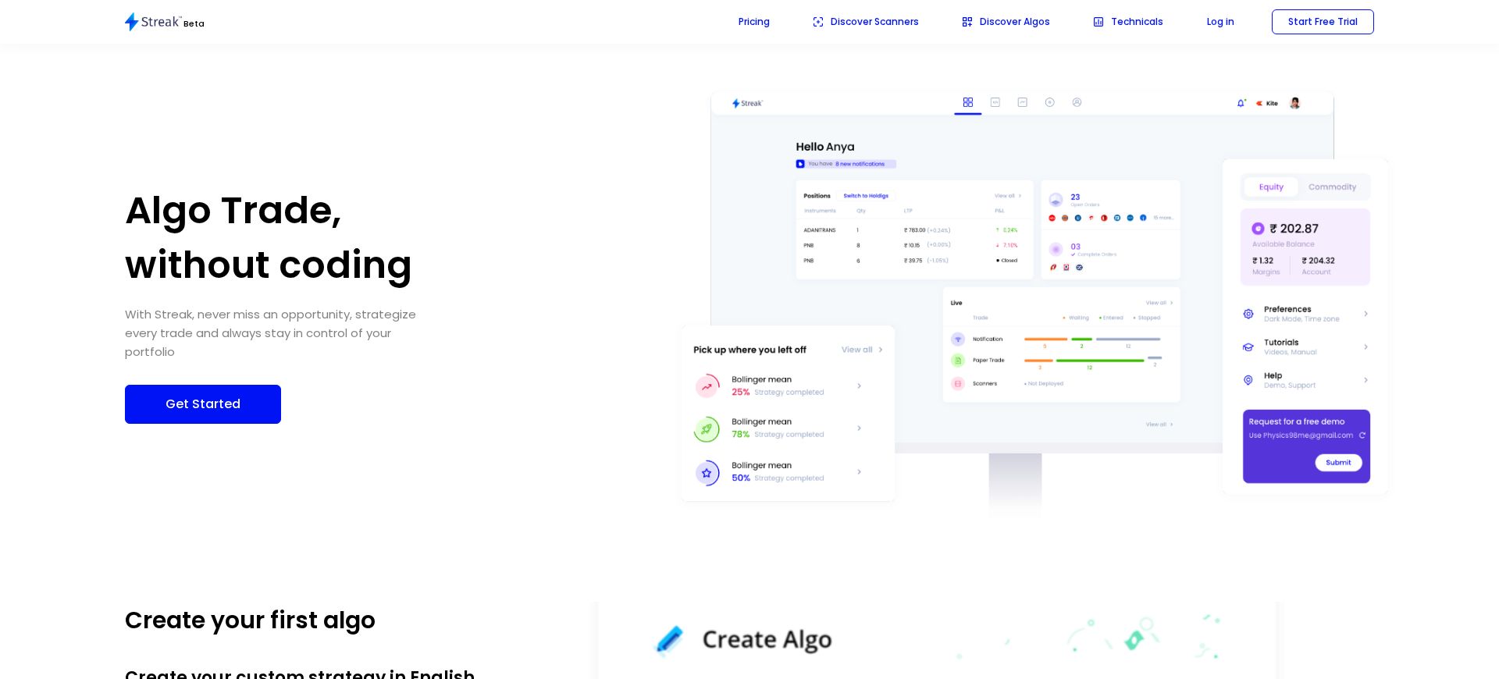 The image size is (1499, 679). Describe the element at coordinates (1128, 22) in the screenshot. I see `button: Technicals` at that location.